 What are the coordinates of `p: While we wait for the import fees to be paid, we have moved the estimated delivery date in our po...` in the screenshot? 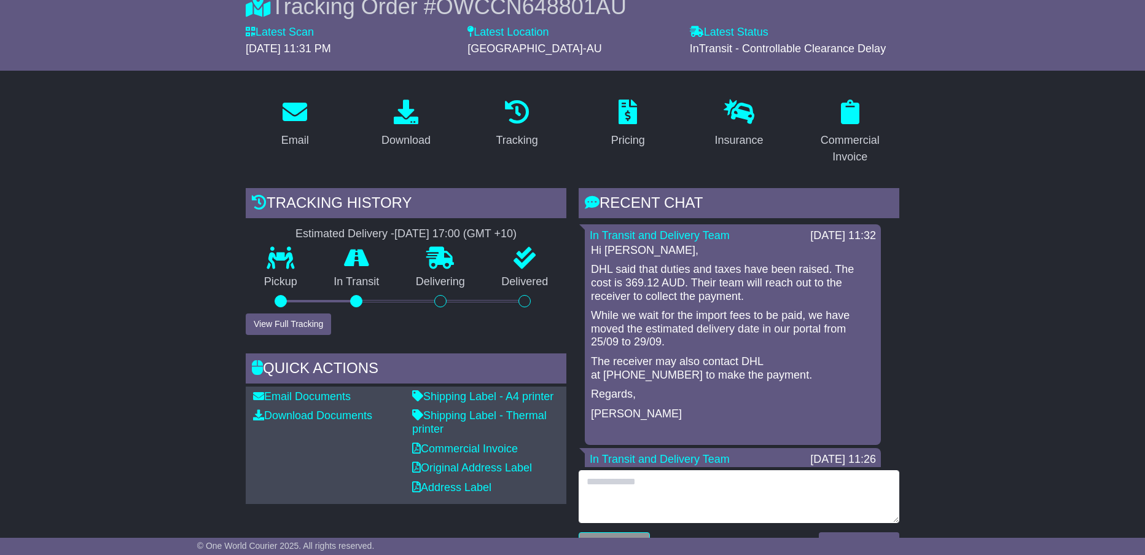 It's located at (733, 329).